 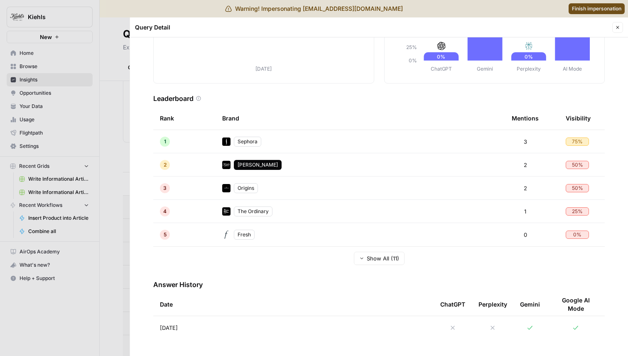 What do you see at coordinates (226, 142) in the screenshot?
I see `img: skxh7abcdwi8iv7ermrn0o1mg0dt` at bounding box center [226, 142].